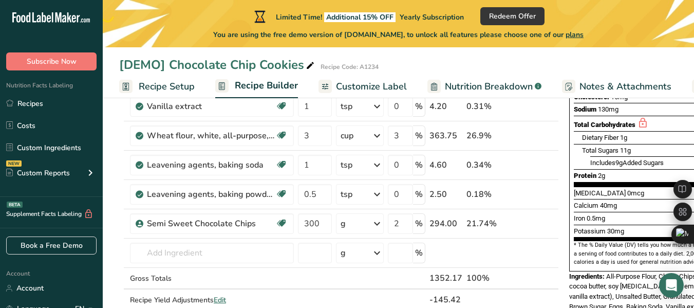  What do you see at coordinates (211, 136) in the screenshot?
I see `div: Wheat flour, white, all-purpose, self-rising, enriched` at bounding box center [211, 136].